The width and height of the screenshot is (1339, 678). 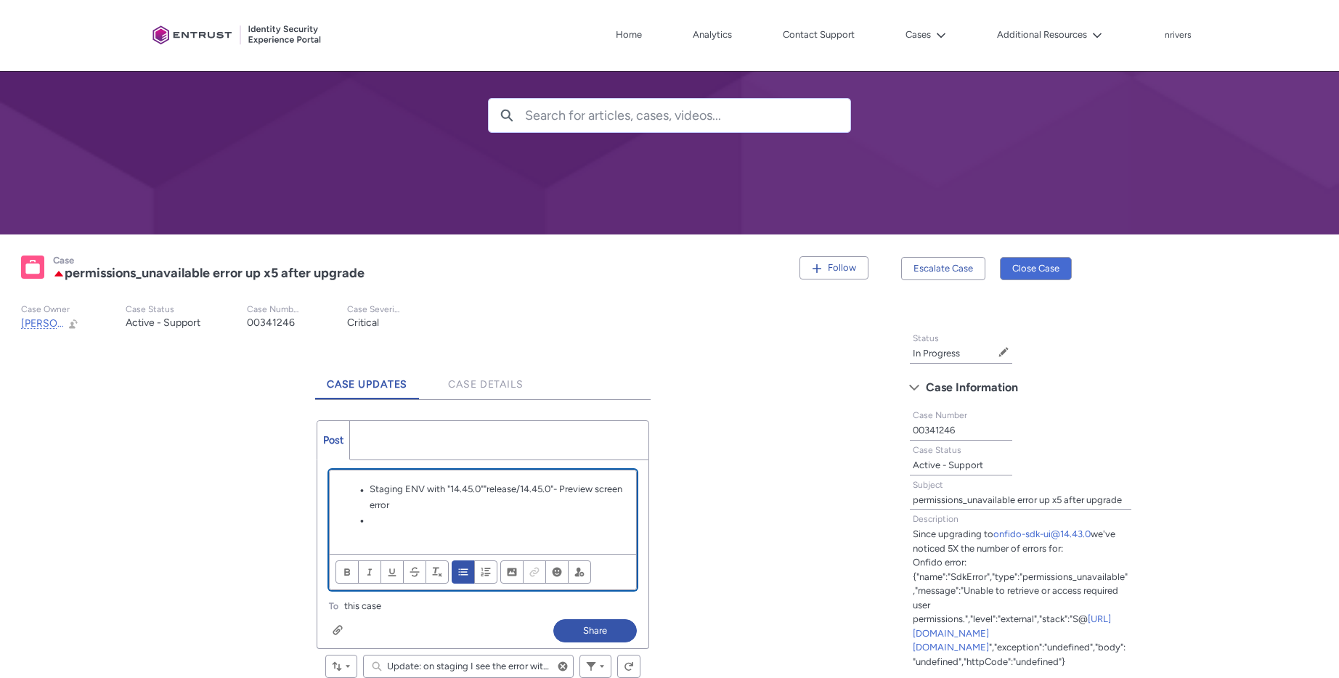 What do you see at coordinates (629, 666) in the screenshot?
I see `button: Refresh this feed` at bounding box center [629, 666].